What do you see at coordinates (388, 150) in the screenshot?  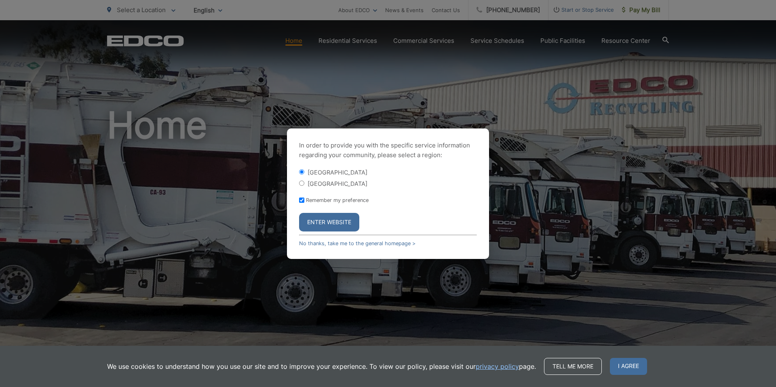 I see `p: In order to provide you with the specific service information regarding your community, please se...` at bounding box center [388, 150].